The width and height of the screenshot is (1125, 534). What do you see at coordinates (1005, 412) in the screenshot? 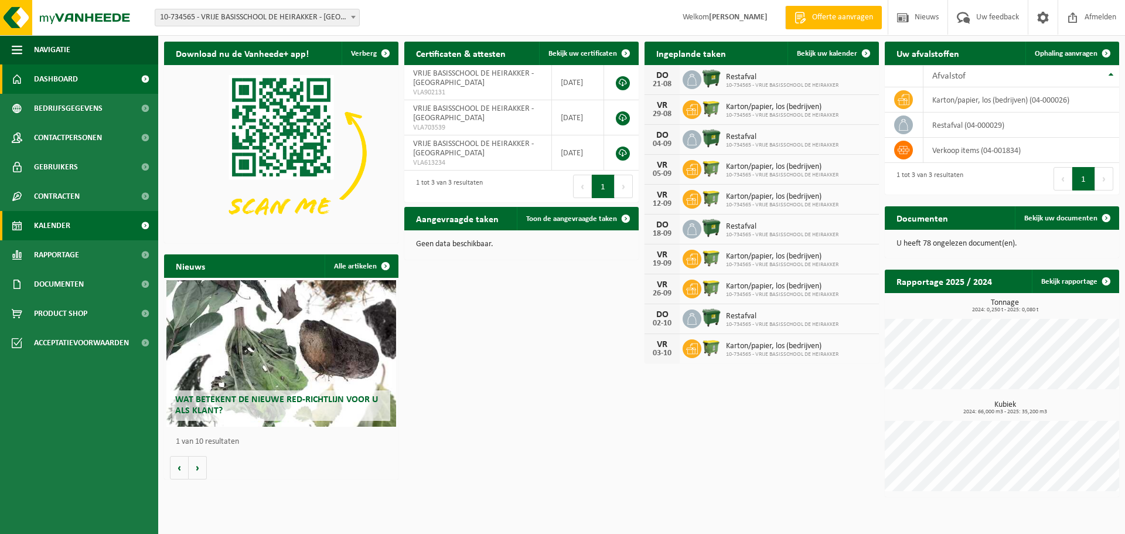
I see `span: 2024: 66,000 m3 - 2025: 35,200 m3` at bounding box center [1005, 412].